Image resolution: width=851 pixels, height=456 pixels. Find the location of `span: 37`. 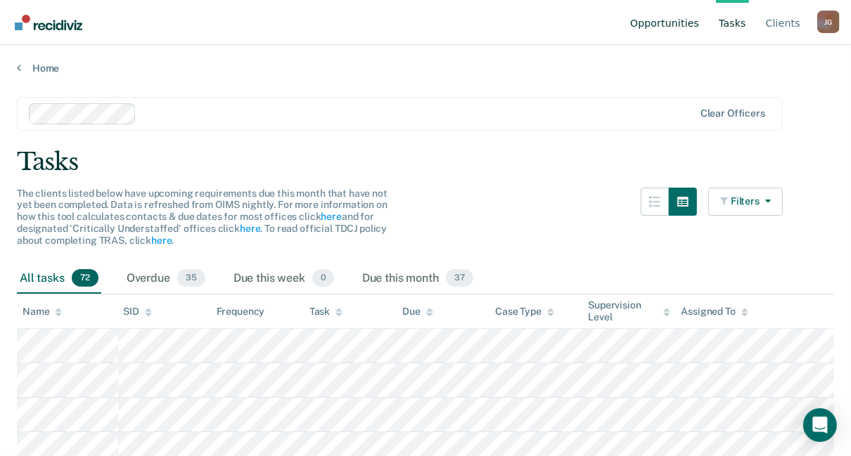

span: 37 is located at coordinates (459, 279).